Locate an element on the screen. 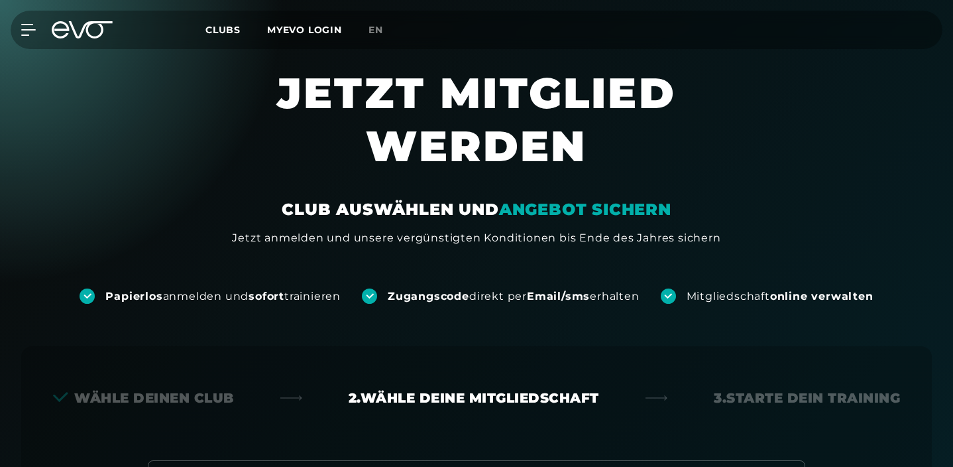 This screenshot has height=467, width=953. strong: Email/sms is located at coordinates (558, 296).